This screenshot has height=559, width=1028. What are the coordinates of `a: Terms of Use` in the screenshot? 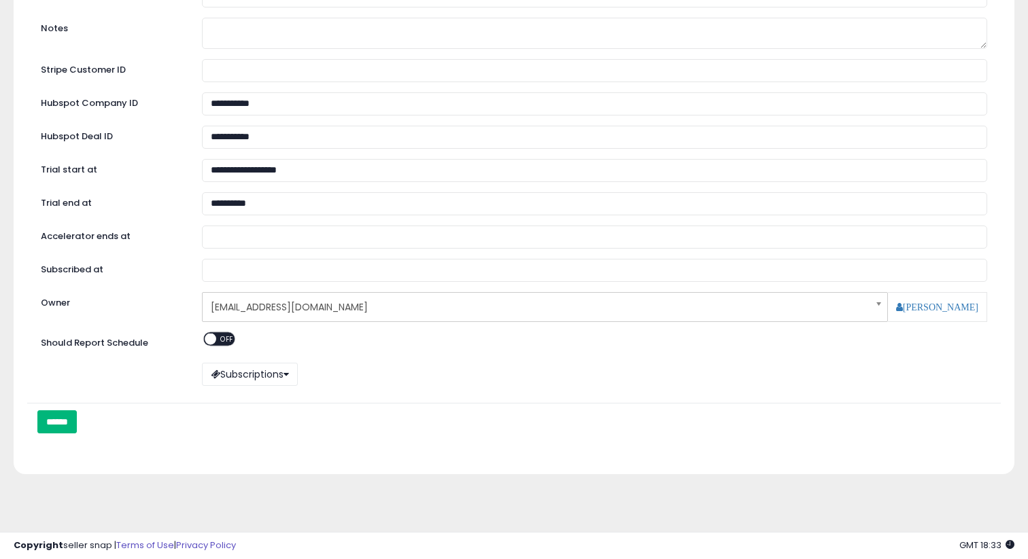 It's located at (145, 545).